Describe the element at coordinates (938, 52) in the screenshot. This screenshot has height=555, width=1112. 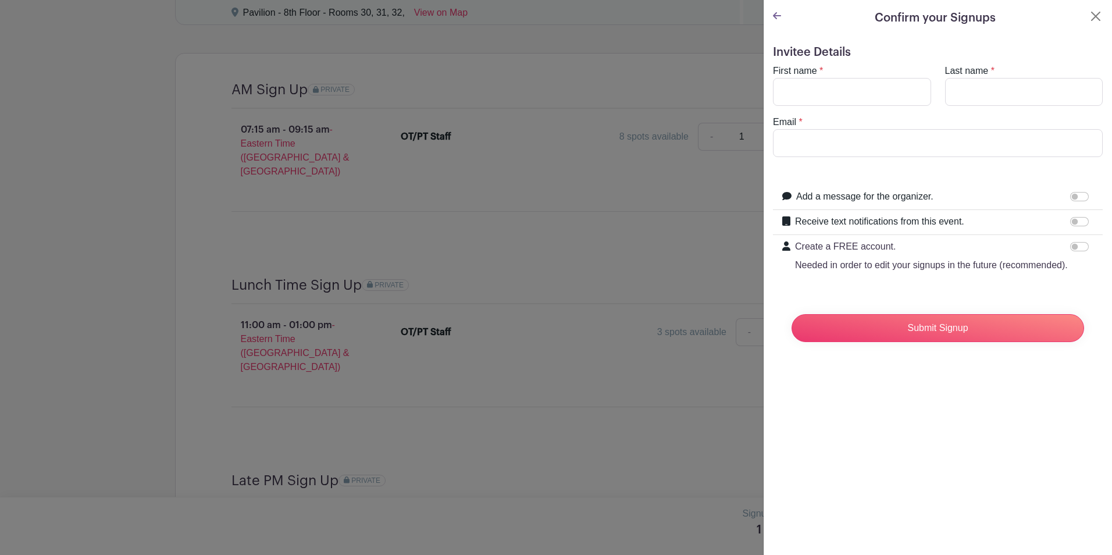
I see `h5: Invitee Details` at that location.